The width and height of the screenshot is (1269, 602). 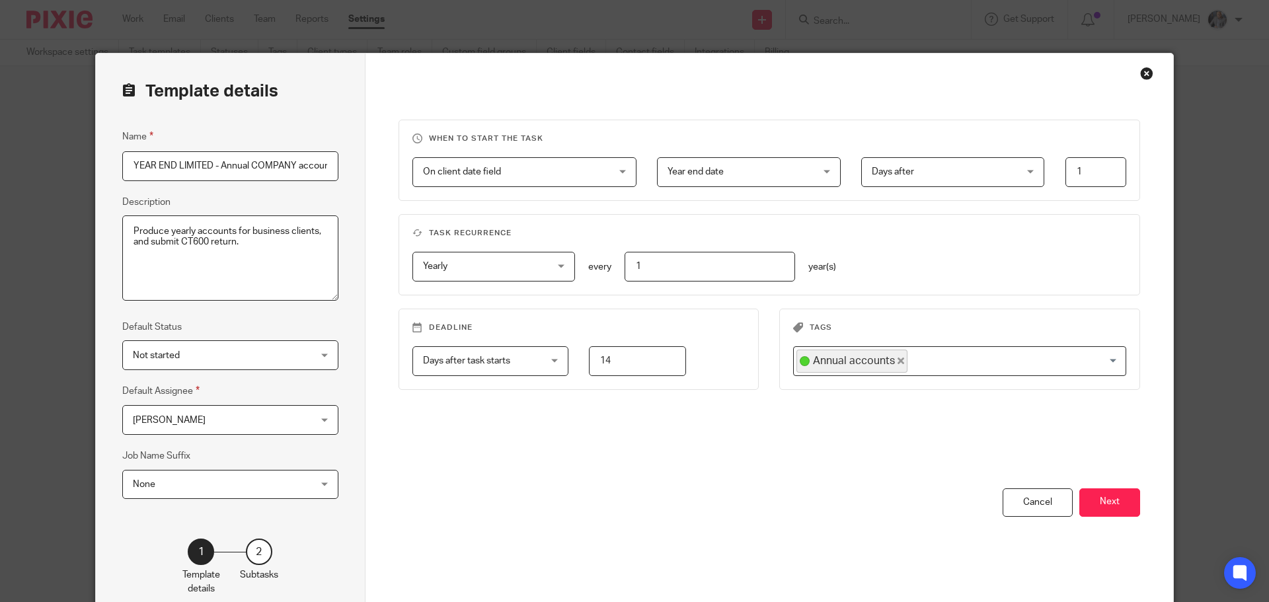 What do you see at coordinates (769, 139) in the screenshot?
I see `h3: When to start the task` at bounding box center [769, 139].